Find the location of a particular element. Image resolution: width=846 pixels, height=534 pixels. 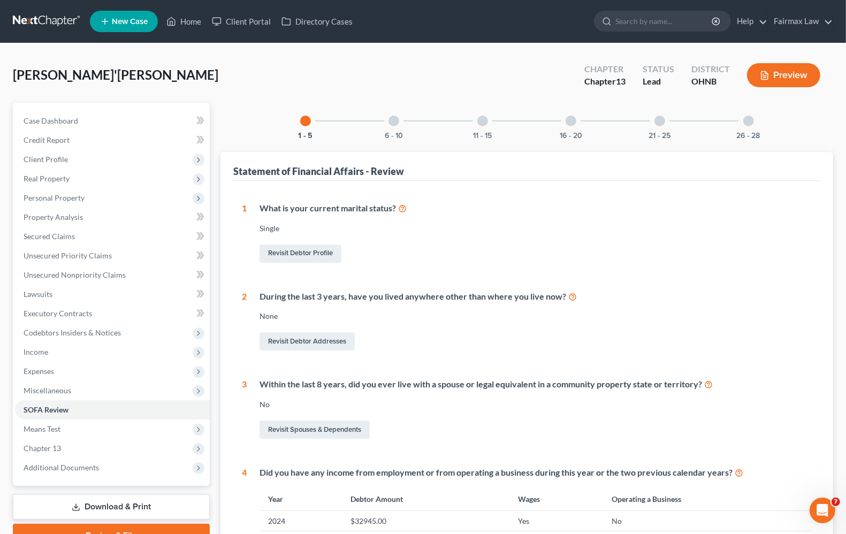

div: During the last 3 years, have you lived anywhere other than where you live now? is located at coordinates (536, 297).